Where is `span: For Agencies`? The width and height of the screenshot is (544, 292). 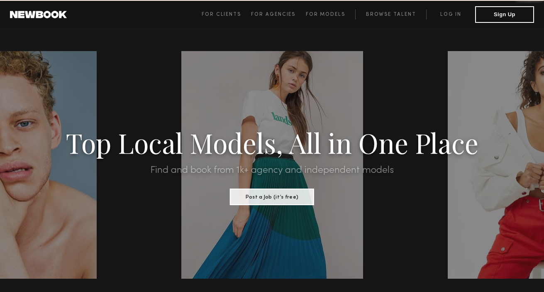 span: For Agencies is located at coordinates (273, 15).